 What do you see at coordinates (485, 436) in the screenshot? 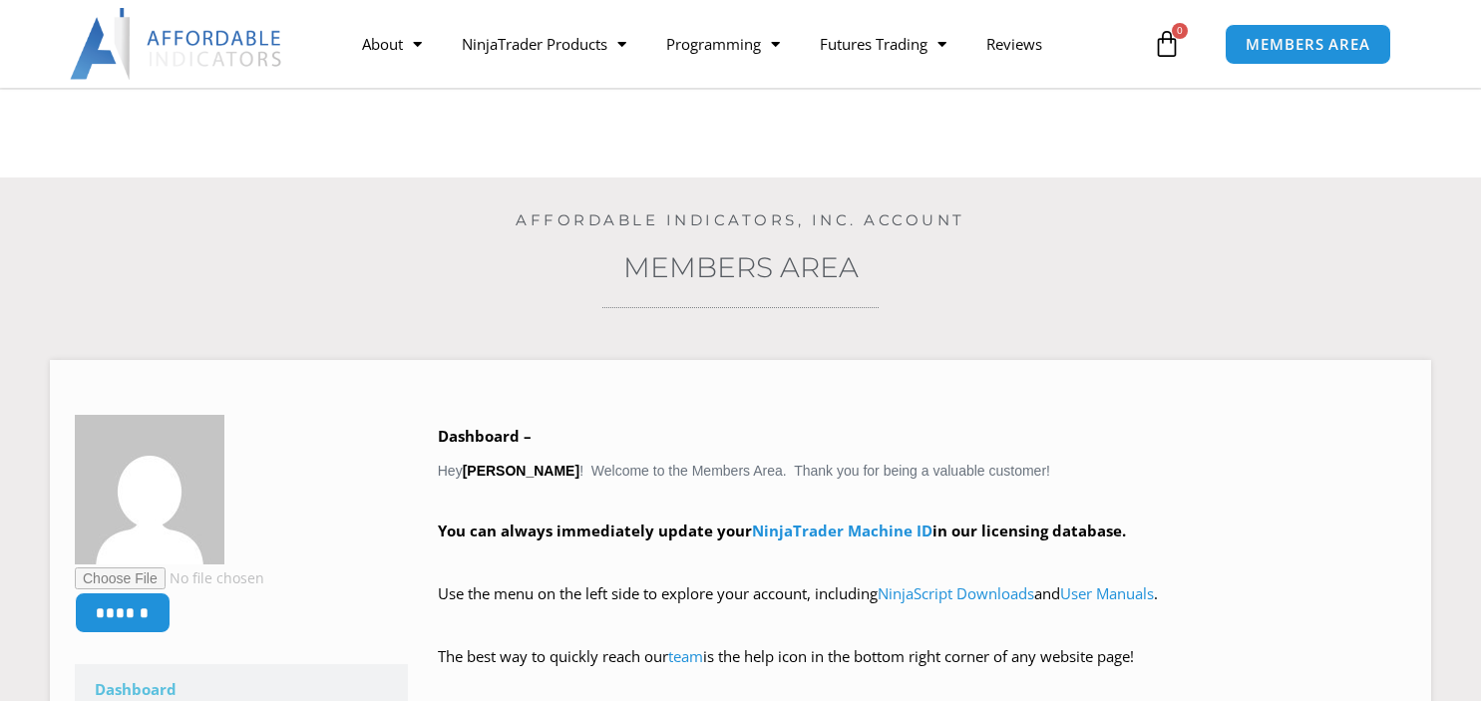
I see `b: Dashboard –` at bounding box center [485, 436].